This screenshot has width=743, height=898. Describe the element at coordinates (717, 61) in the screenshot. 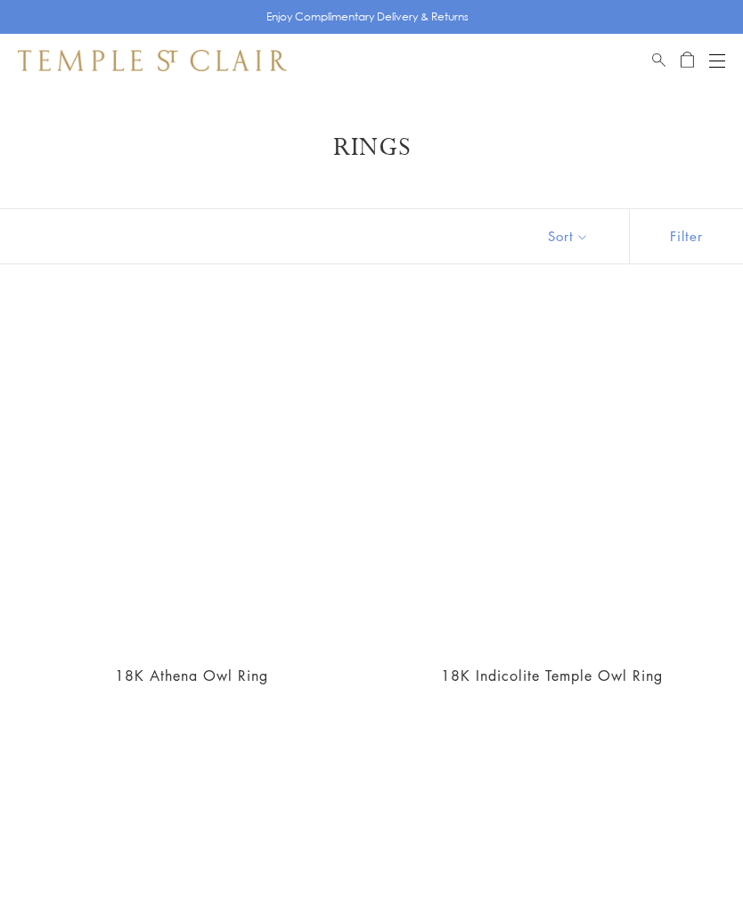

I see `button: Open navigation` at that location.